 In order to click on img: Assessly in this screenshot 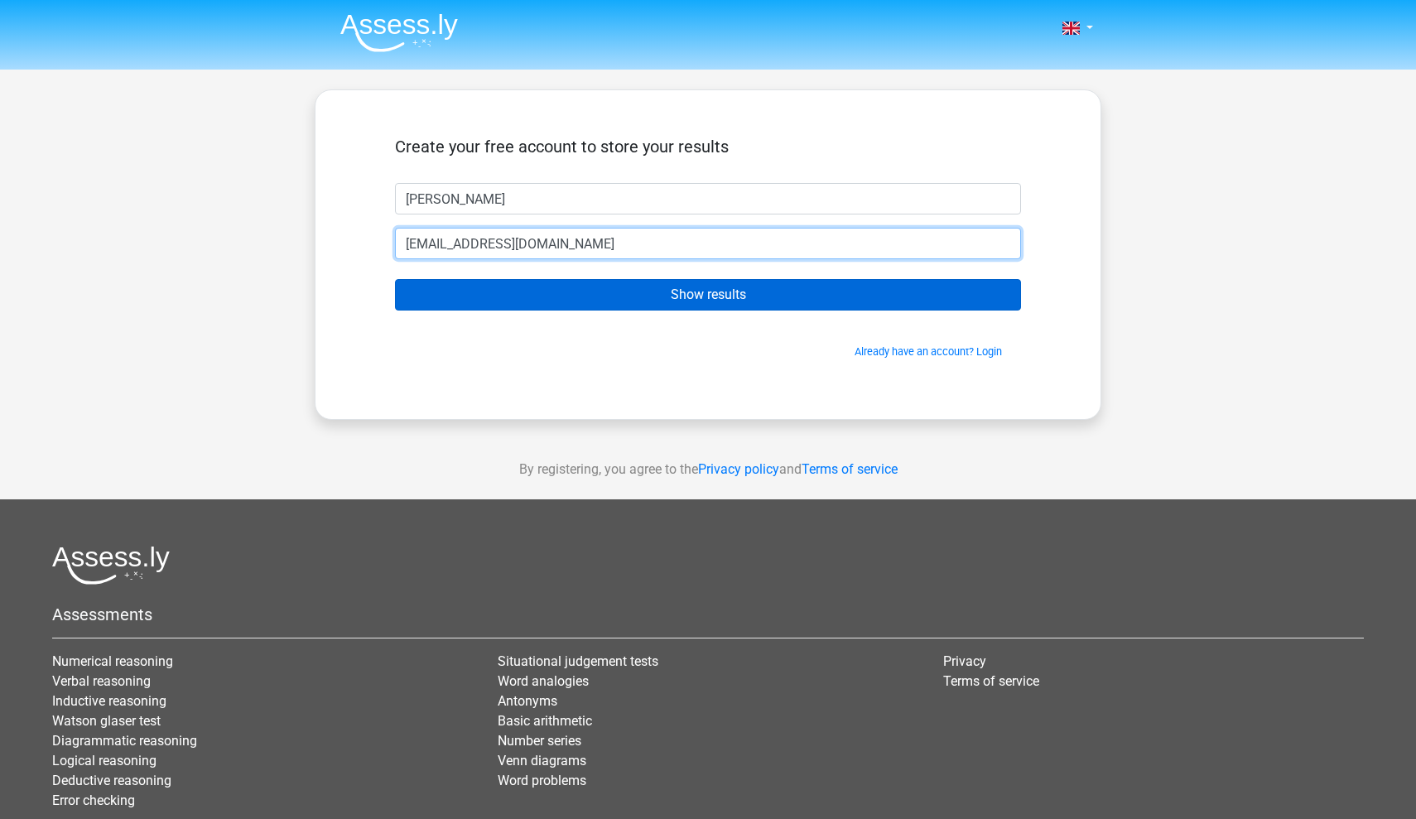, I will do `click(399, 32)`.